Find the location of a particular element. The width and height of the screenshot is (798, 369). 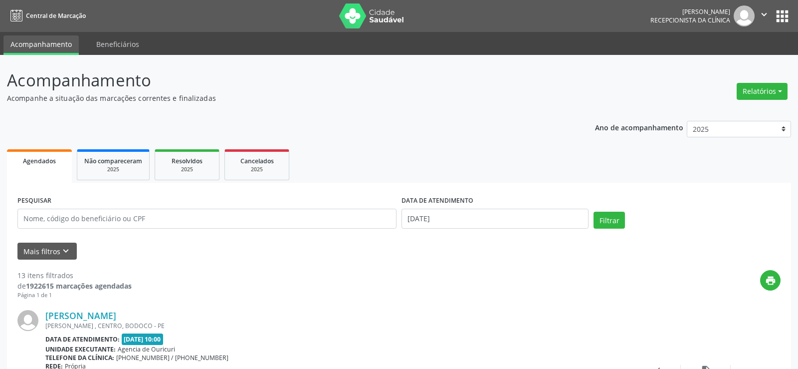

p: Ano de acompanhamento is located at coordinates (639, 127).